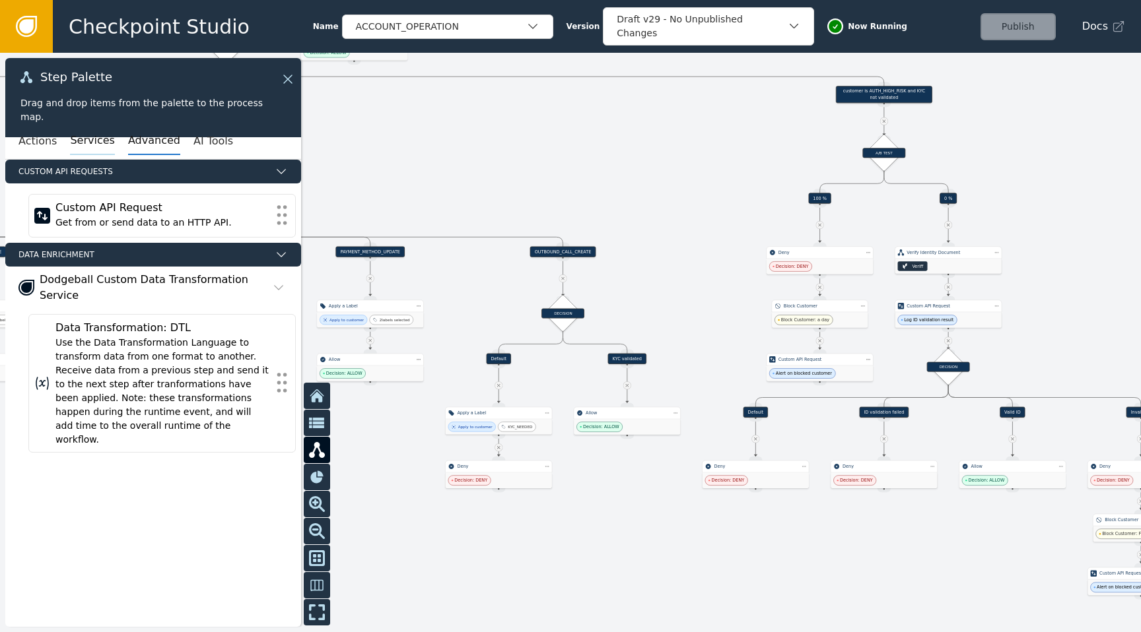 The height and width of the screenshot is (632, 1141). I want to click on div: Valid ID, so click(1012, 413).